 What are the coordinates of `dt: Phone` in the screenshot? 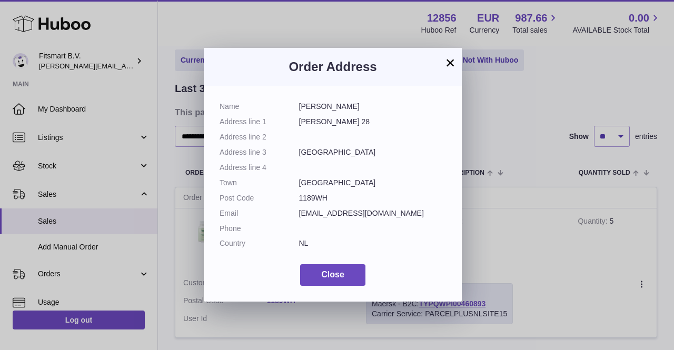 It's located at (259, 229).